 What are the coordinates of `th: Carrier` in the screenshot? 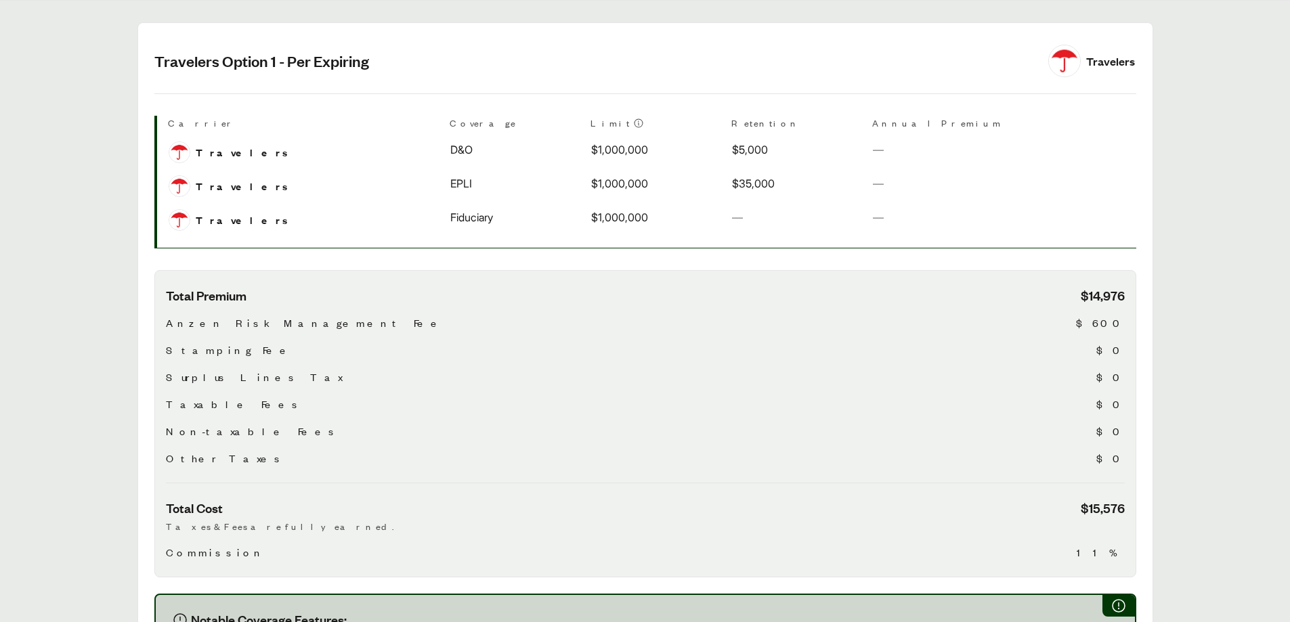 It's located at (303, 125).